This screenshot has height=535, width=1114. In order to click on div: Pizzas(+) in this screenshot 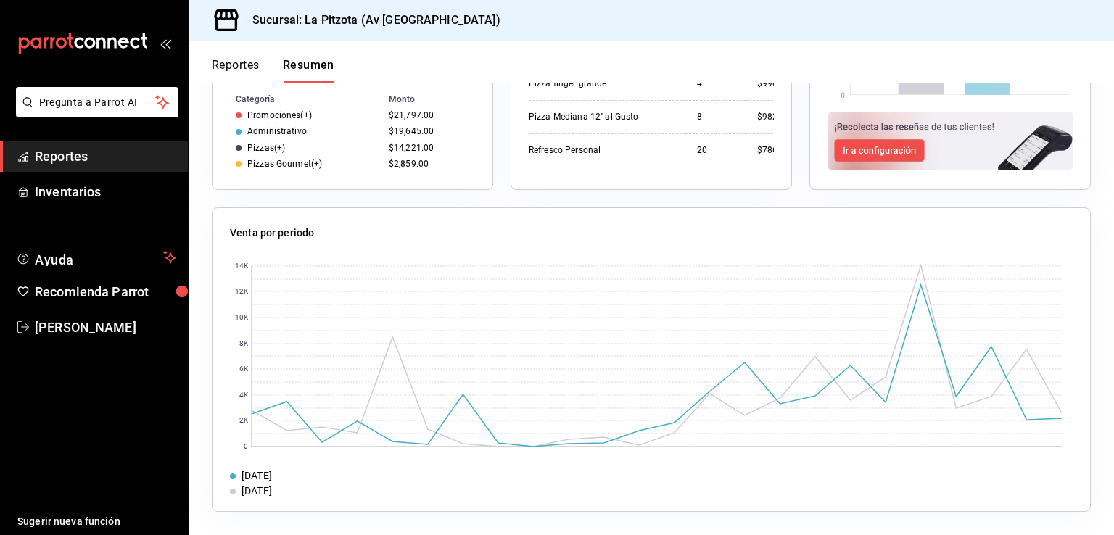, I will do `click(266, 148)`.